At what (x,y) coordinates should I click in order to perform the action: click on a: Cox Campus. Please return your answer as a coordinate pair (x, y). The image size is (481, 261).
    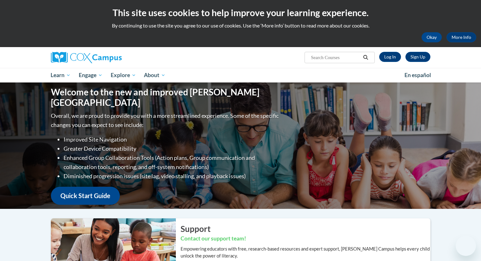
    Looking at the image, I should click on (111, 58).